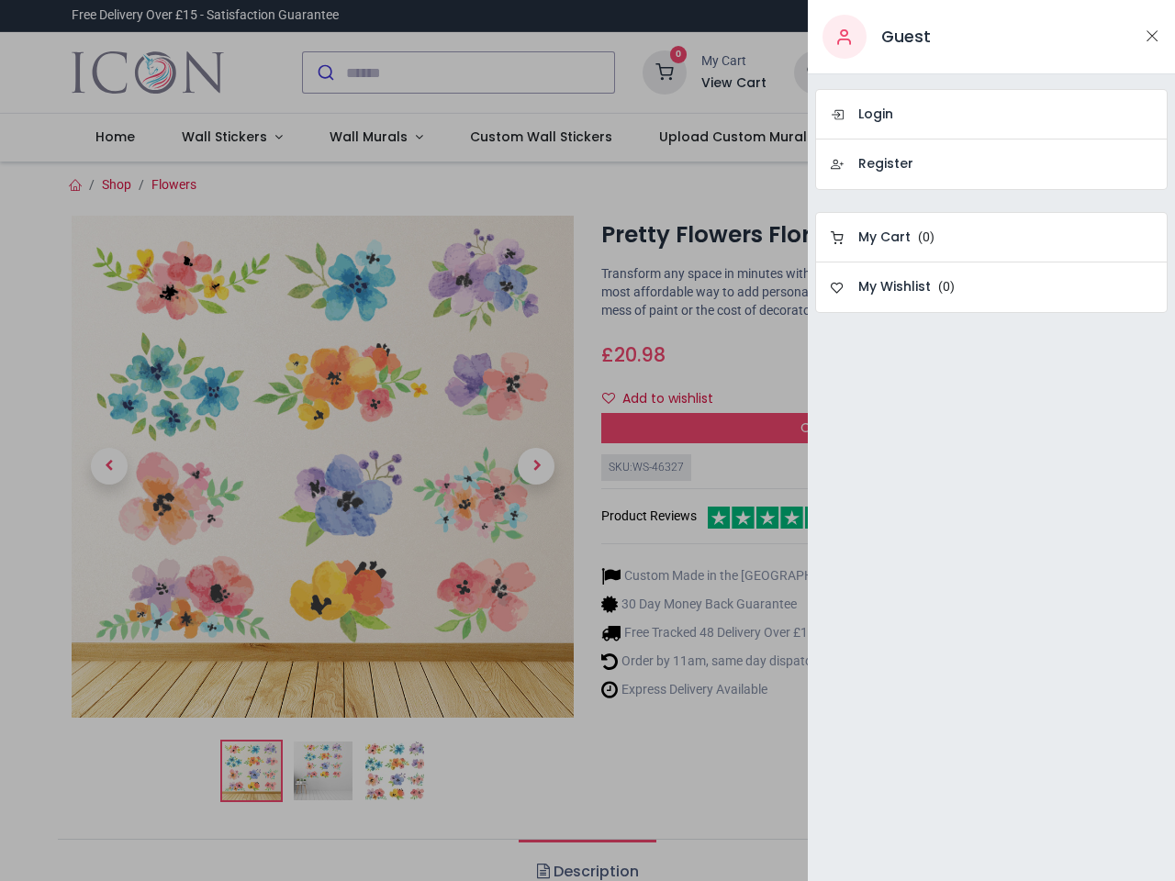  What do you see at coordinates (1152, 36) in the screenshot?
I see `button: Close` at bounding box center [1152, 36].